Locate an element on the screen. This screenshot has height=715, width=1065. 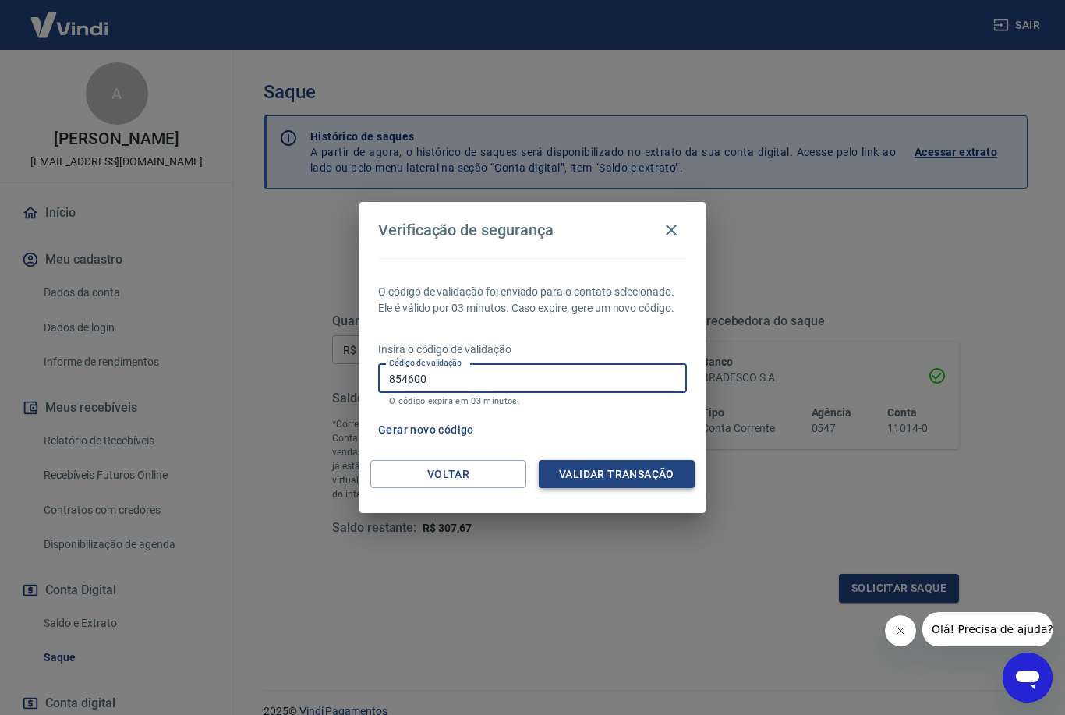
p: O código de validação foi enviado para o contato selecionado. Ele é válido por 03 minutos. Caso e... is located at coordinates (533, 300).